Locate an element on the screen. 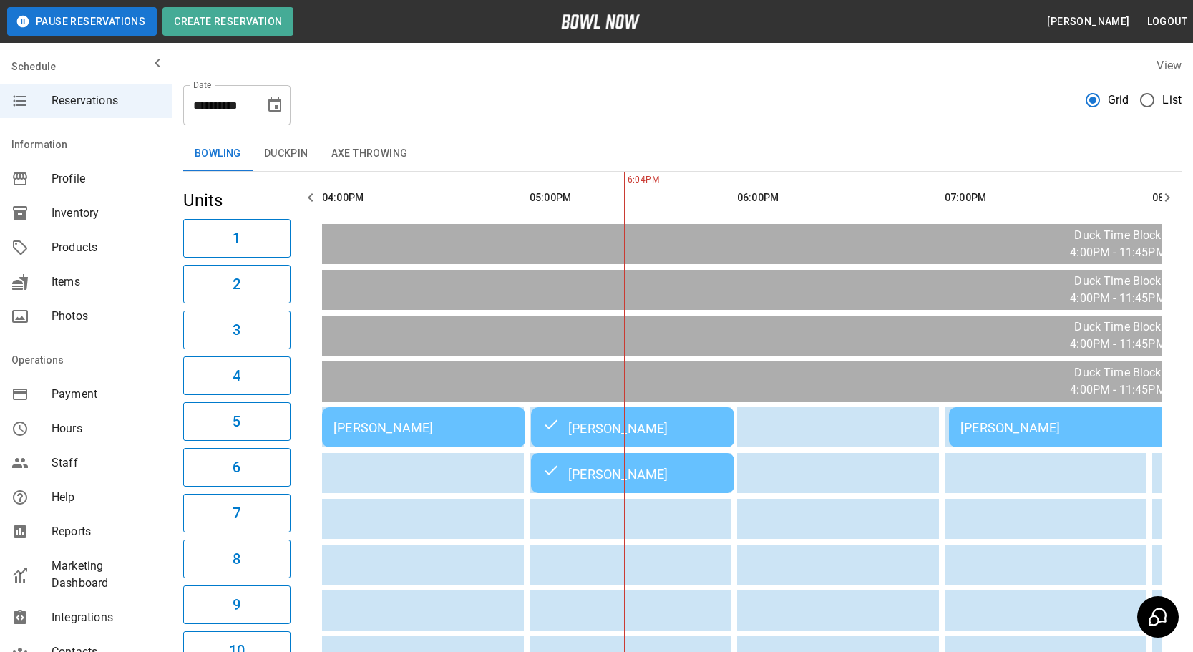 Image resolution: width=1193 pixels, height=652 pixels. button: 5 is located at coordinates (237, 422).